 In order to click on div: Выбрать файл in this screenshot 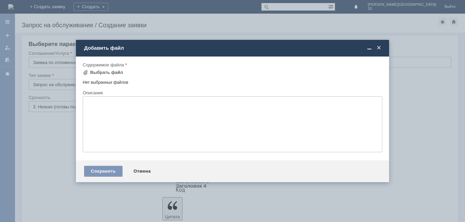, I will do `click(107, 73)`.